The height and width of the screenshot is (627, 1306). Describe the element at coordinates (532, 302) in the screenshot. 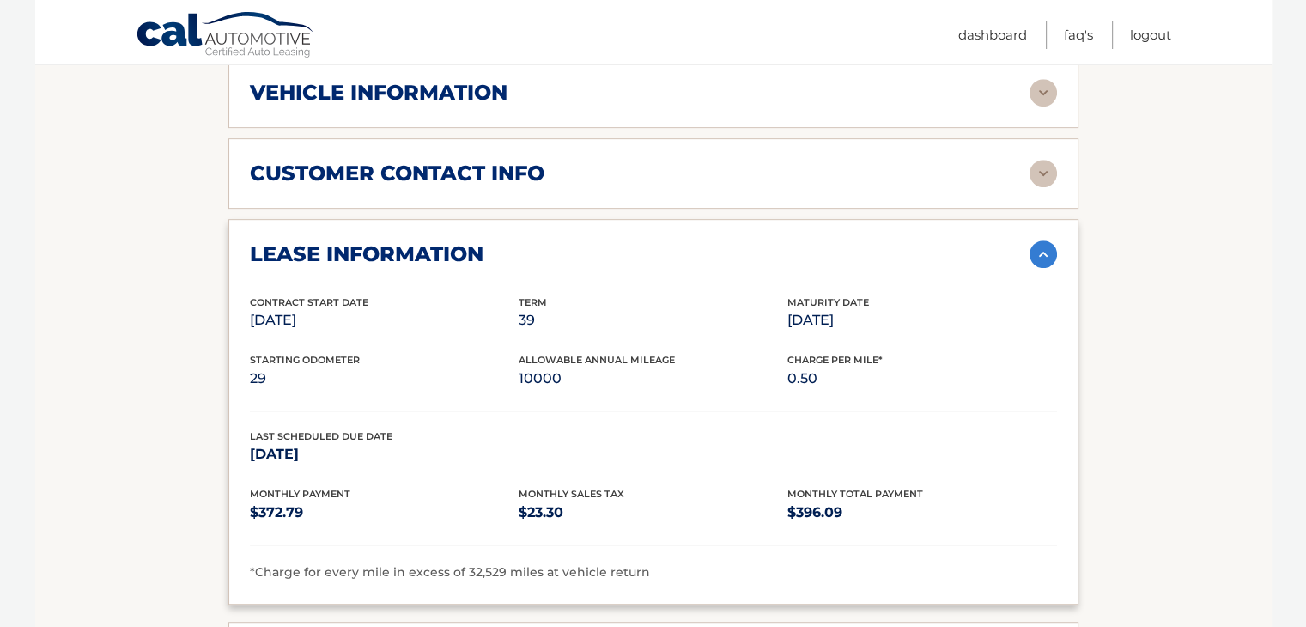

I see `span: Term` at that location.